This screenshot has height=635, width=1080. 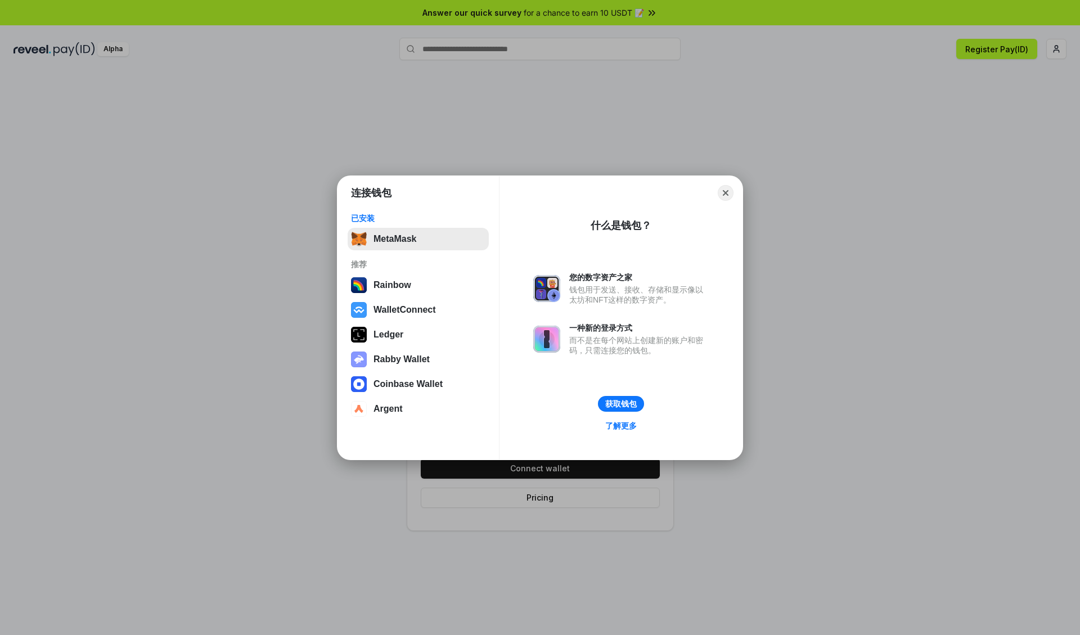 I want to click on div: Rabby Wallet, so click(x=402, y=359).